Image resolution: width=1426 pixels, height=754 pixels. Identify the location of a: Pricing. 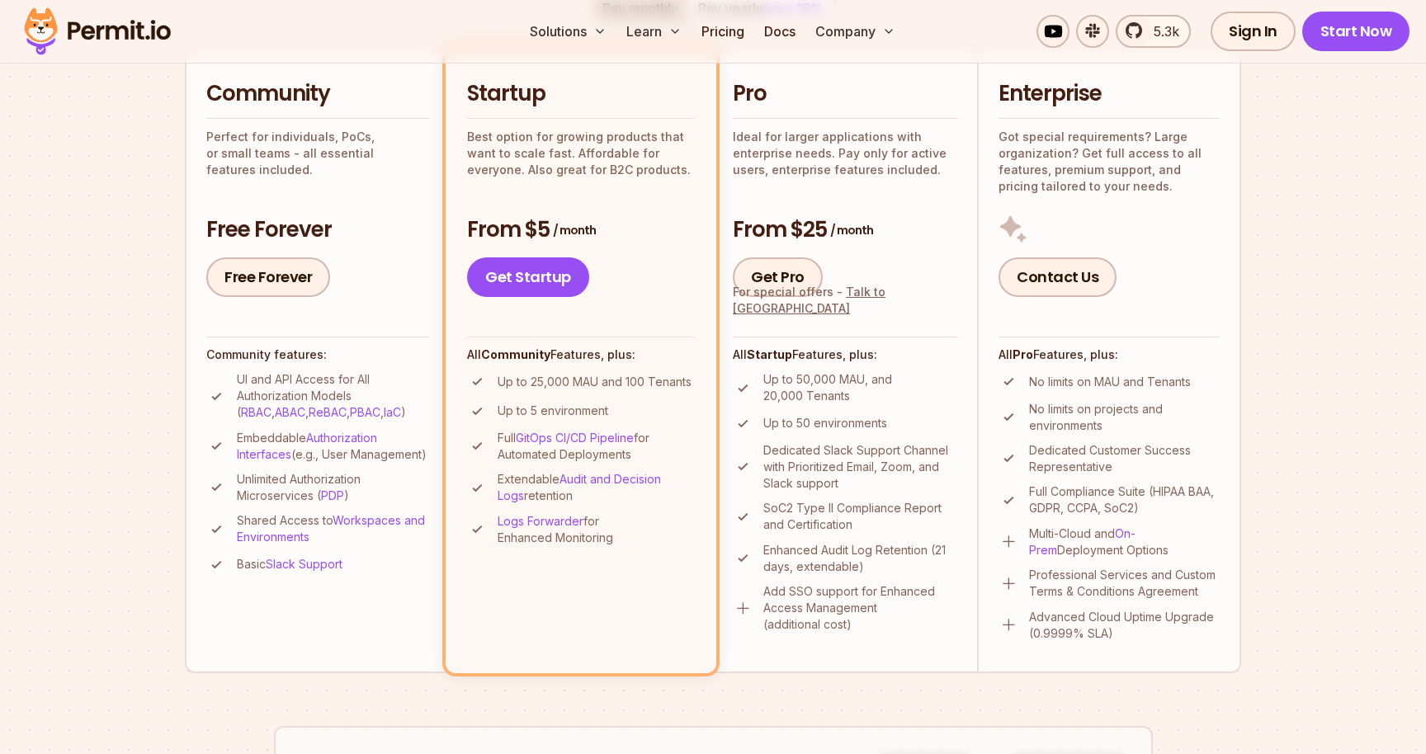
(723, 31).